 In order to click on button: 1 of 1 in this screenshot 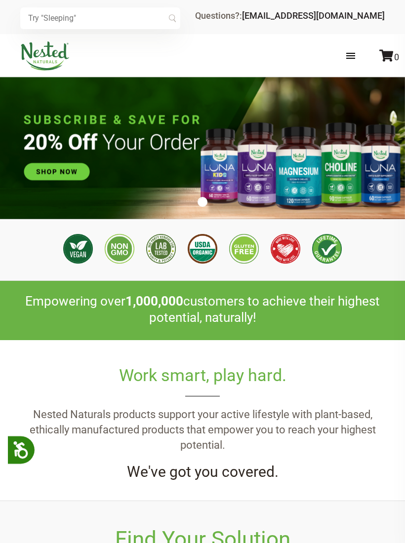, I will do `click(202, 202)`.